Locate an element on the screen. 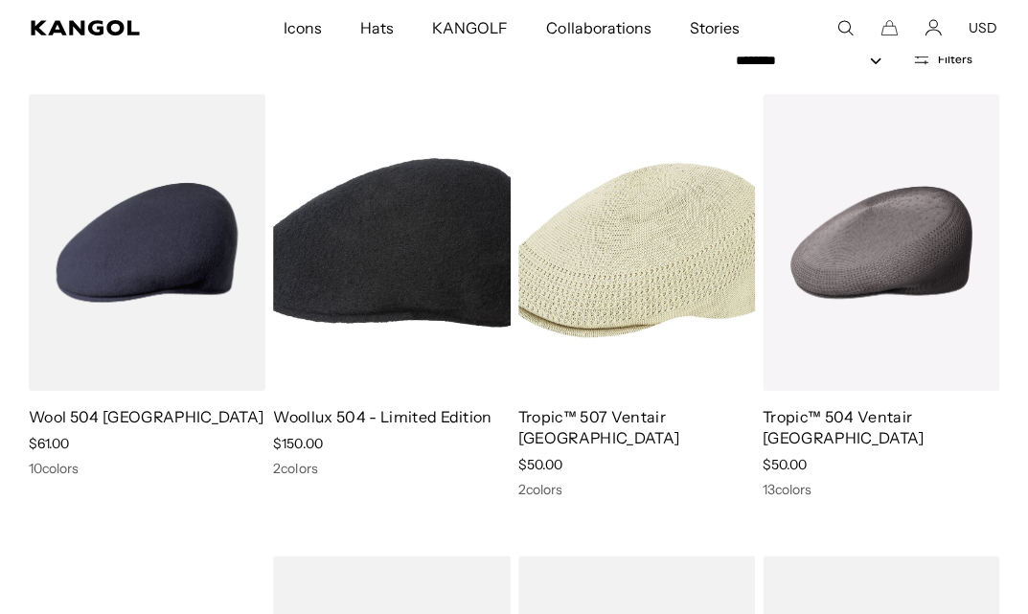 The height and width of the screenshot is (614, 1028). img: Wool 504 USA is located at coordinates (147, 242).